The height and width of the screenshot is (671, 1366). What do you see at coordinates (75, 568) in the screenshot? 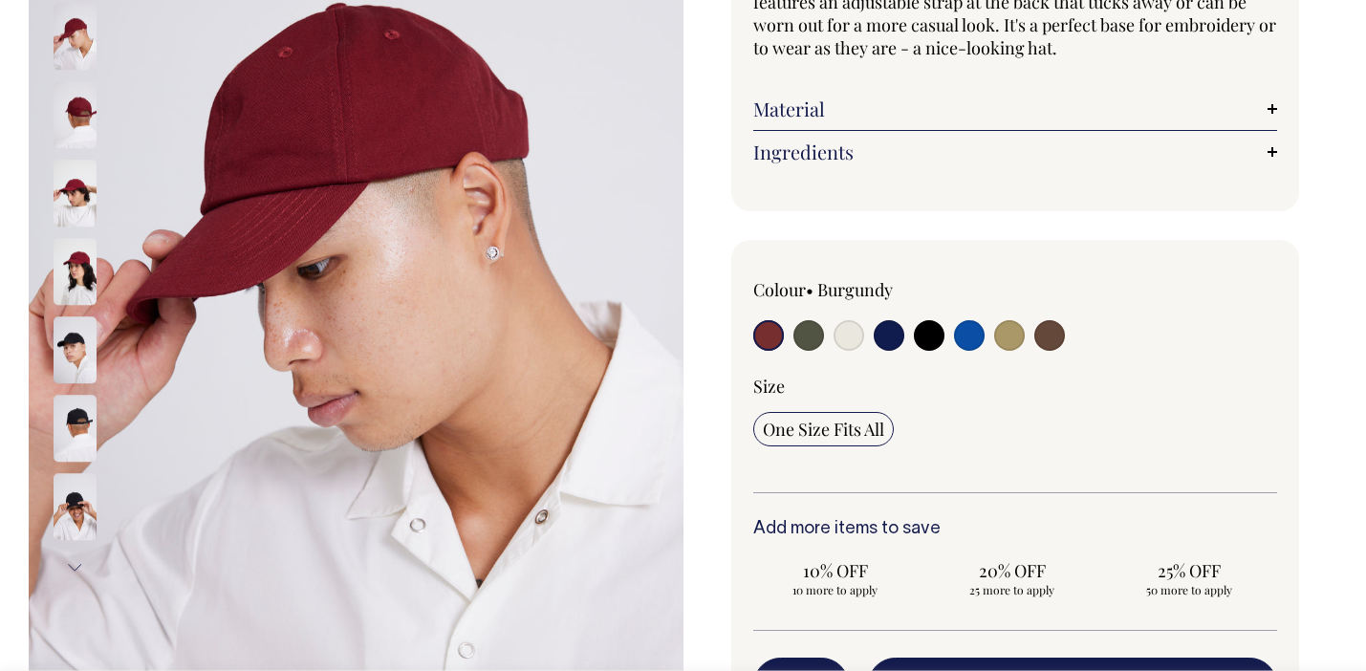
I see `button: Next` at bounding box center [75, 568].